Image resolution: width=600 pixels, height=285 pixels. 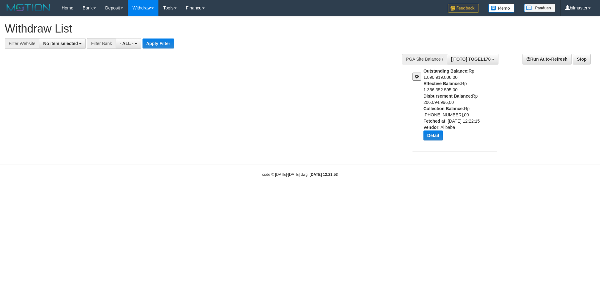 I want to click on span: - ALL -, so click(x=127, y=43).